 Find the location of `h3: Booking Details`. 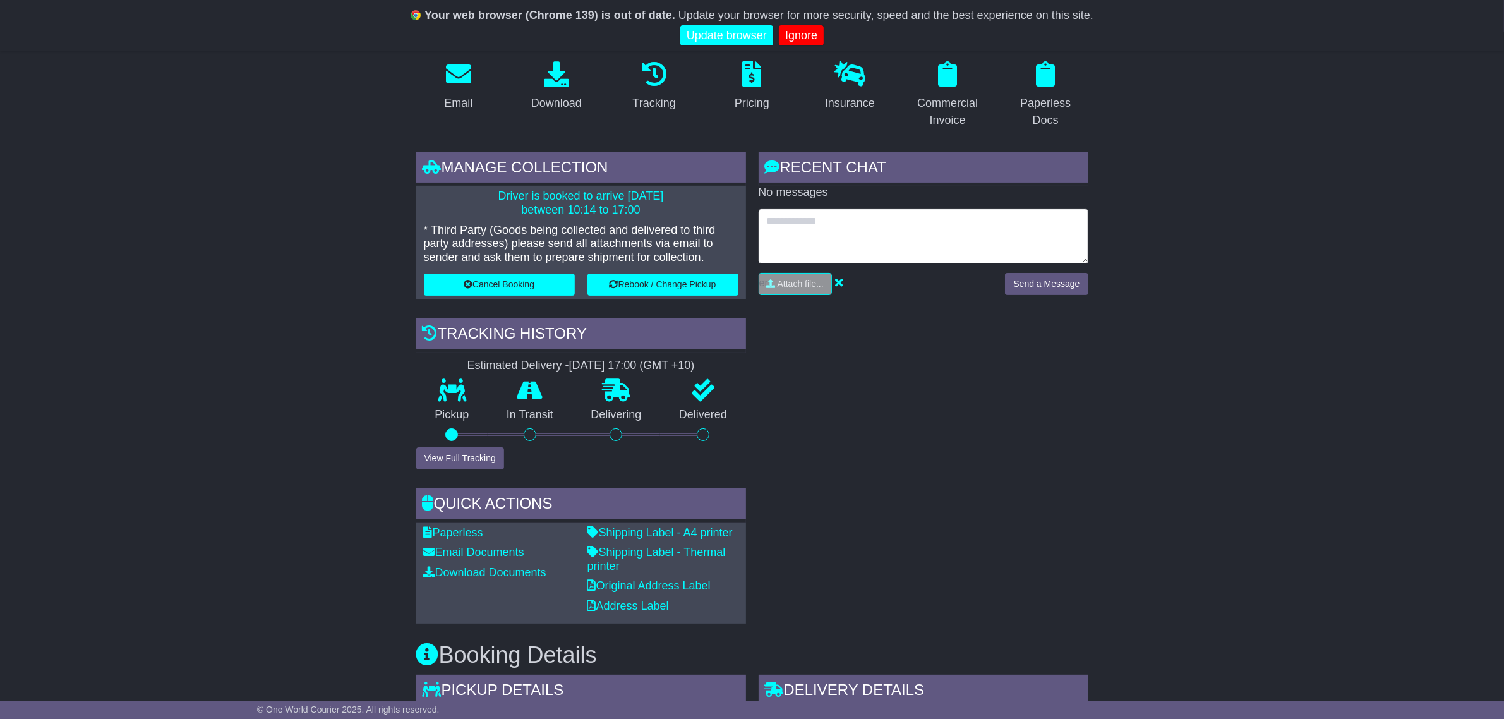

h3: Booking Details is located at coordinates (752, 655).